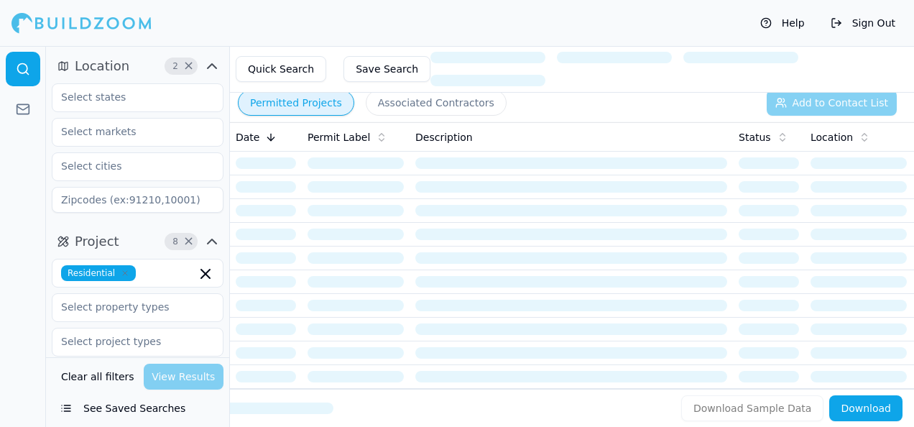 This screenshot has height=427, width=914. What do you see at coordinates (296, 103) in the screenshot?
I see `button: Permitted Projects` at bounding box center [296, 103].